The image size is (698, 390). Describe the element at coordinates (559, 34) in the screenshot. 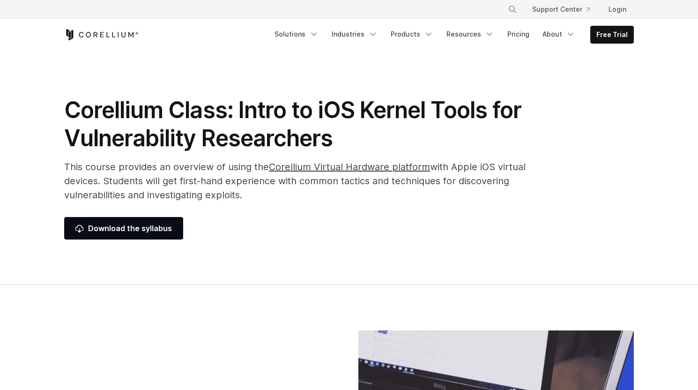

I see `a: About` at that location.